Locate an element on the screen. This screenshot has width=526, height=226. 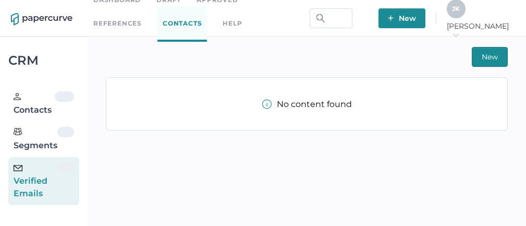
img: papercurve-logo-colour.7244d18c.svg is located at coordinates (42, 19).